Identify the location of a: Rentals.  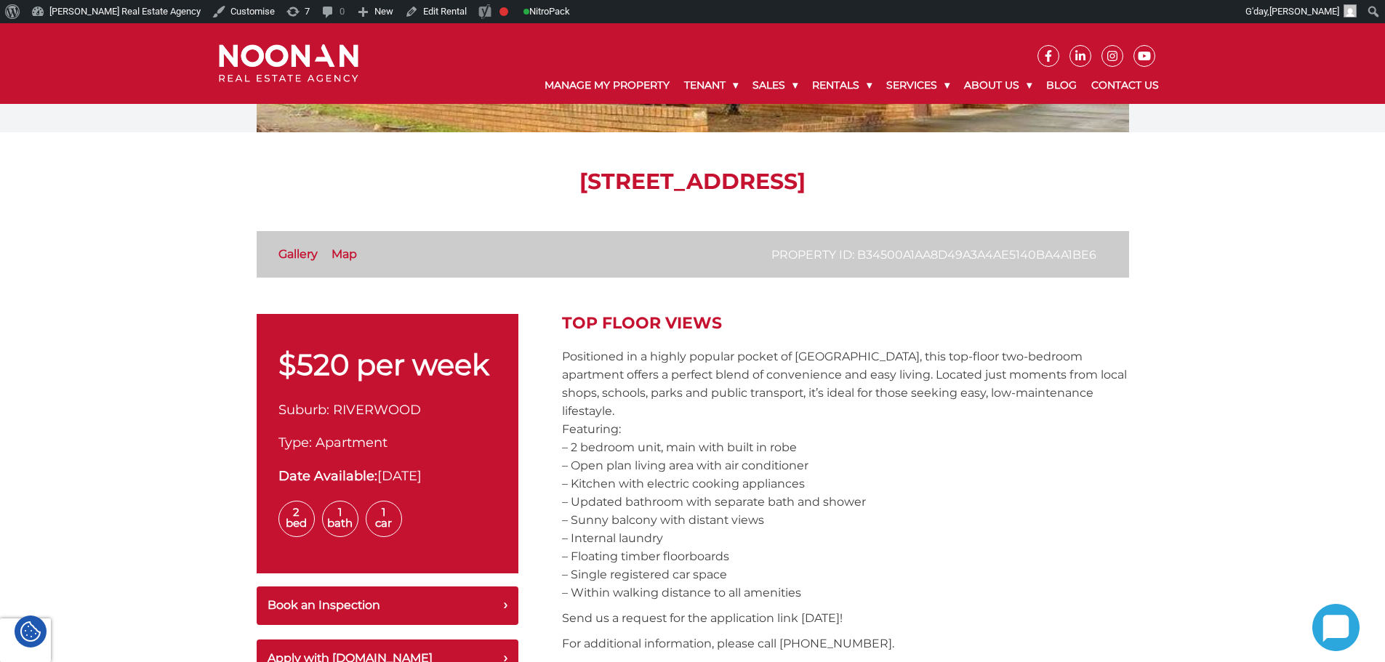
(842, 85).